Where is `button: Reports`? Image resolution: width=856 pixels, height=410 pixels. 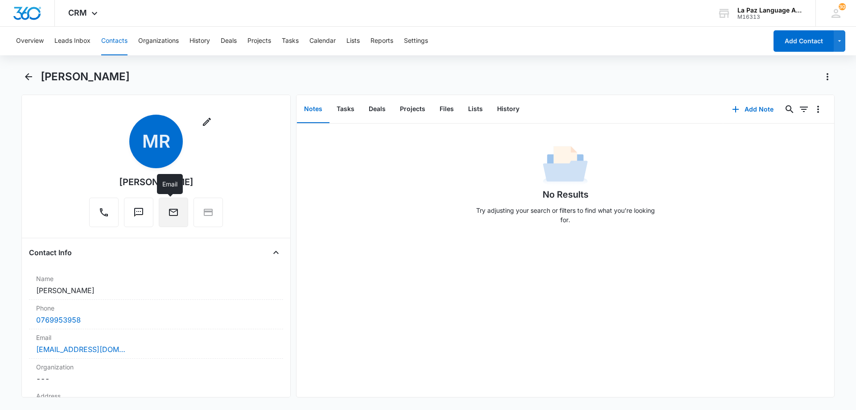
button: Reports is located at coordinates (382, 41).